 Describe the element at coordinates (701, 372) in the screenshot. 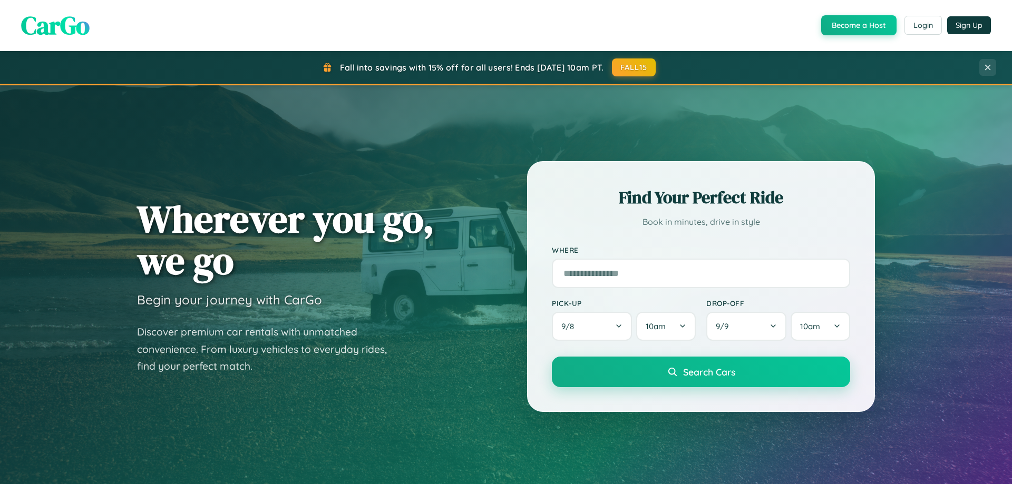

I see `button: Search Cars` at that location.